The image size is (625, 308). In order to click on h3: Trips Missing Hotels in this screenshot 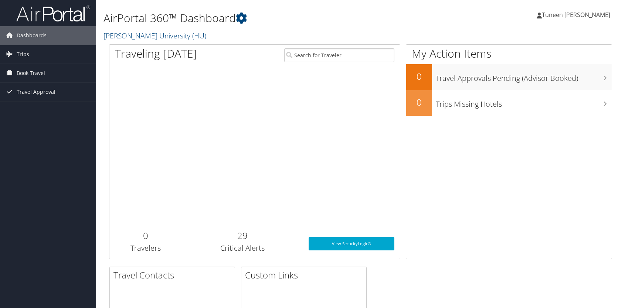, I will do `click(523, 102)`.